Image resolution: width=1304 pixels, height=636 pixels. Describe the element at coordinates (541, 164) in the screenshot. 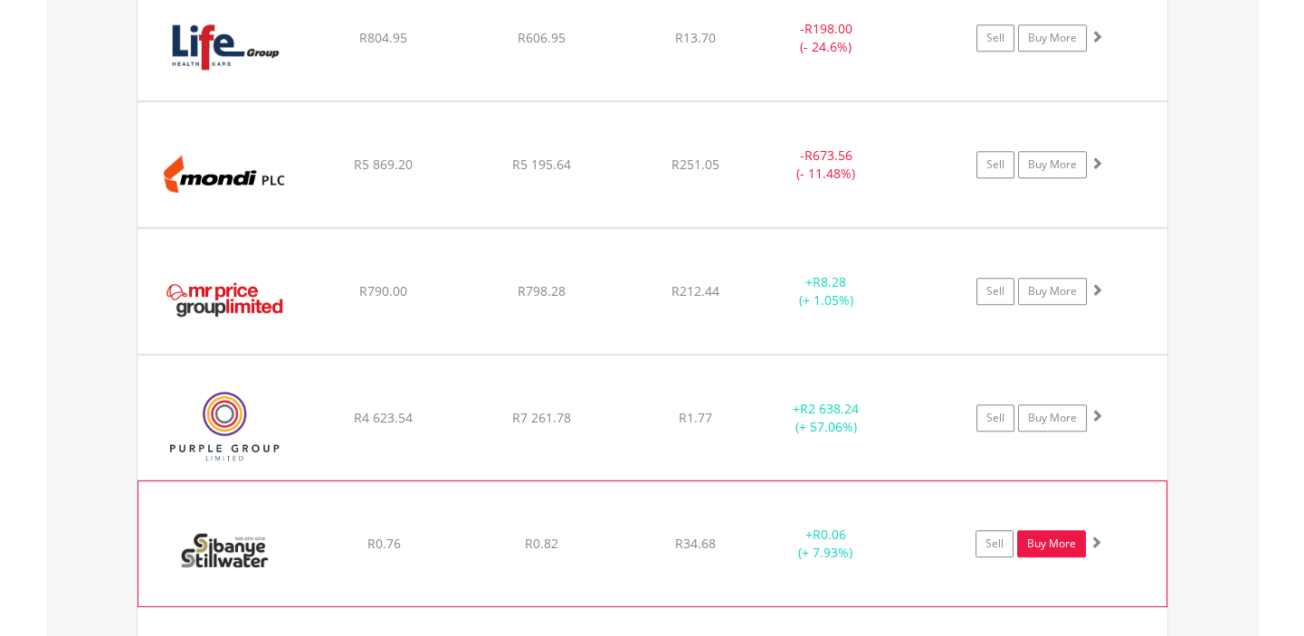

I see `span: R5 195.64` at that location.